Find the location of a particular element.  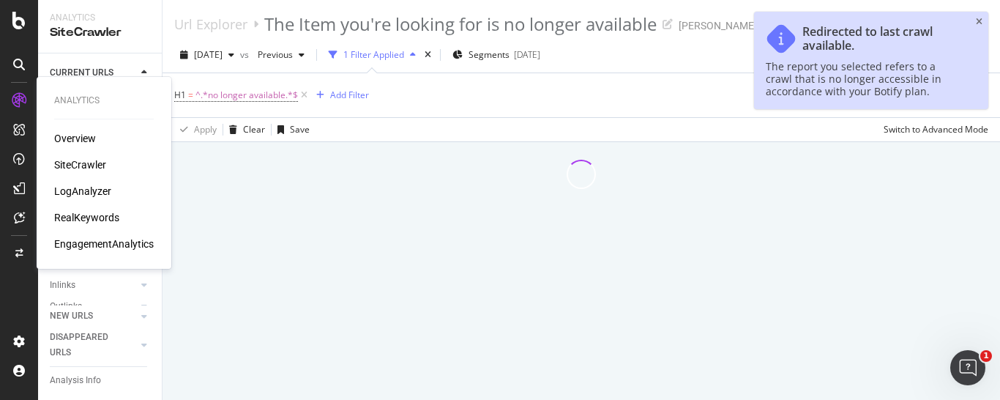

button: Apply is located at coordinates (195, 130).